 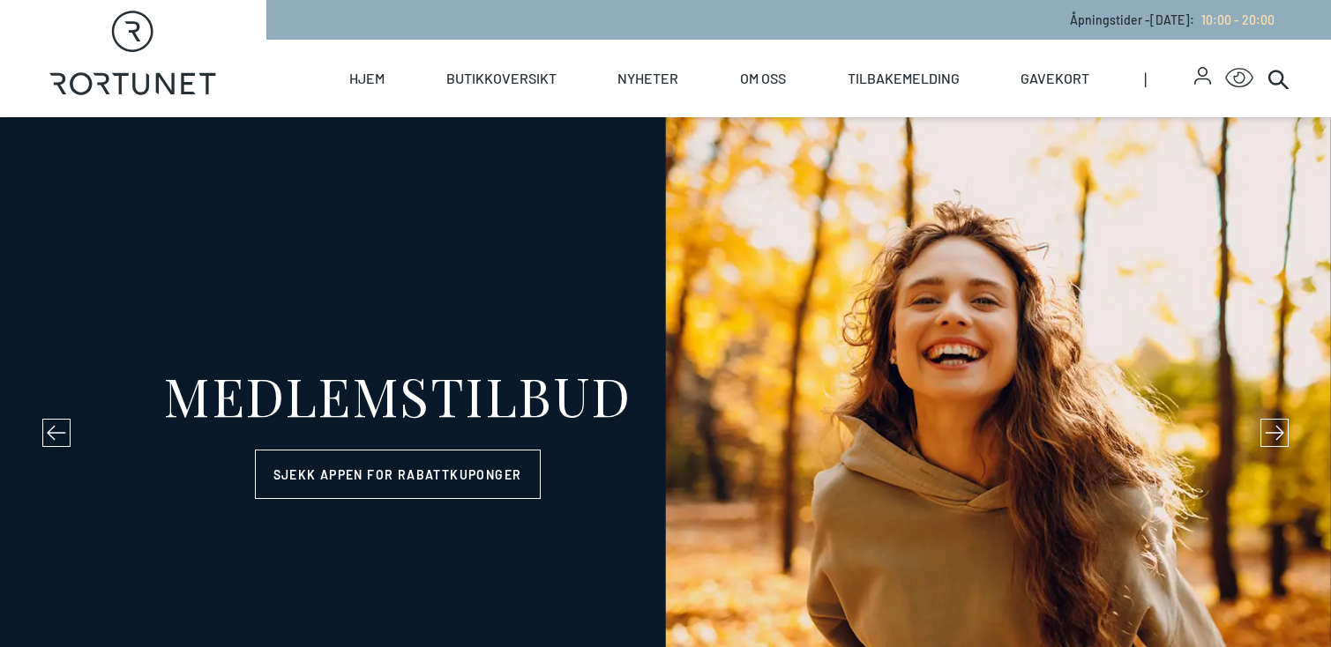 What do you see at coordinates (1234, 19) in the screenshot?
I see `a: 10:00 - 20:00` at bounding box center [1234, 19].